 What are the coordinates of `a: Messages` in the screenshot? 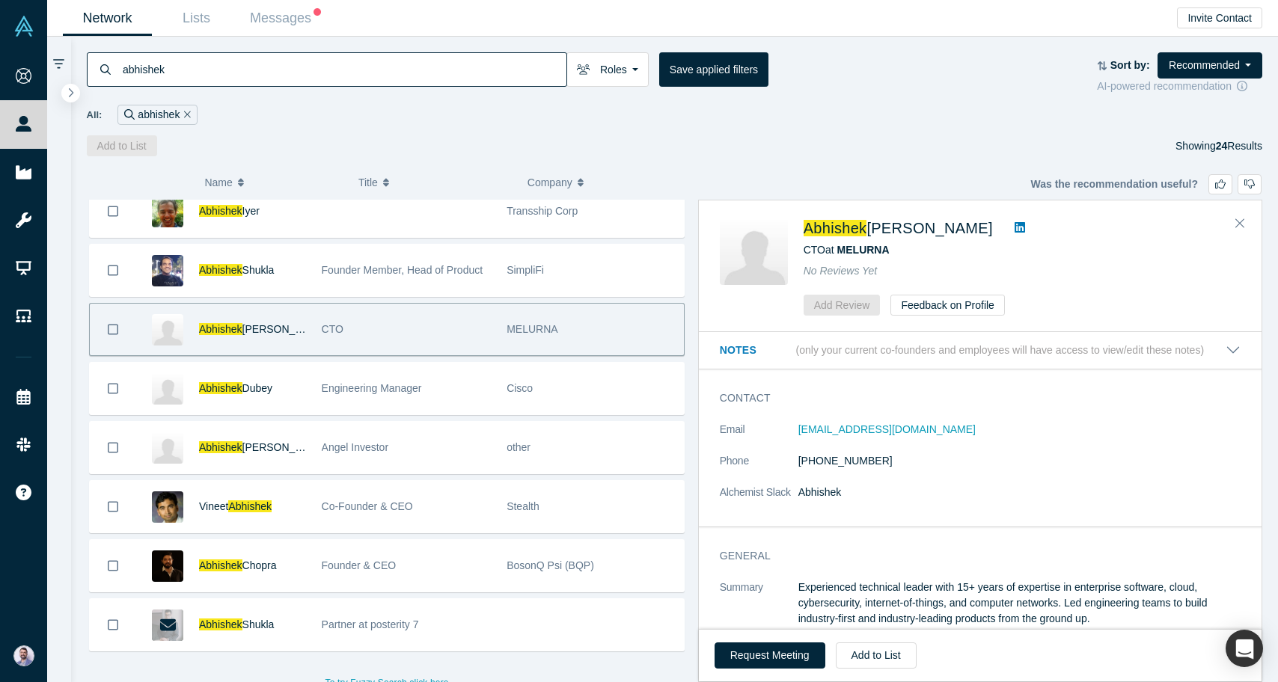 It's located at (285, 18).